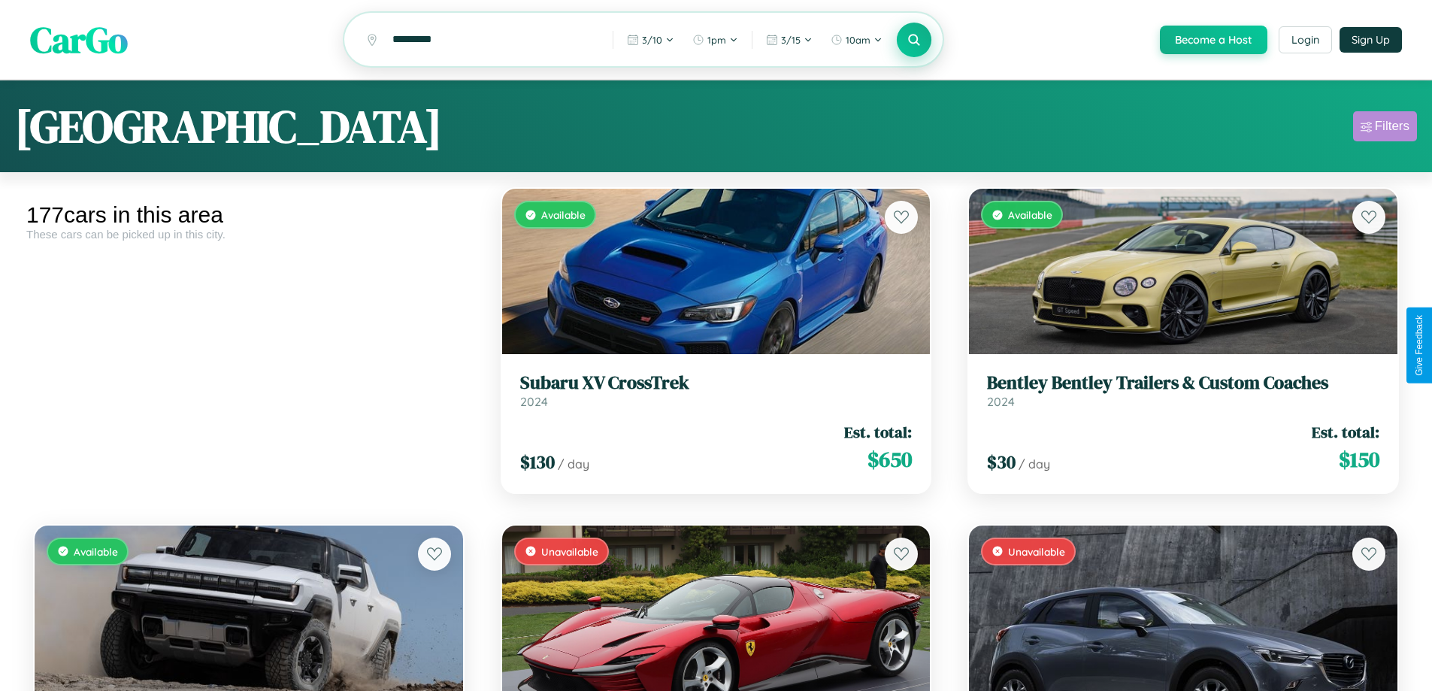 The height and width of the screenshot is (691, 1432). I want to click on span: 3 / 10, so click(652, 40).